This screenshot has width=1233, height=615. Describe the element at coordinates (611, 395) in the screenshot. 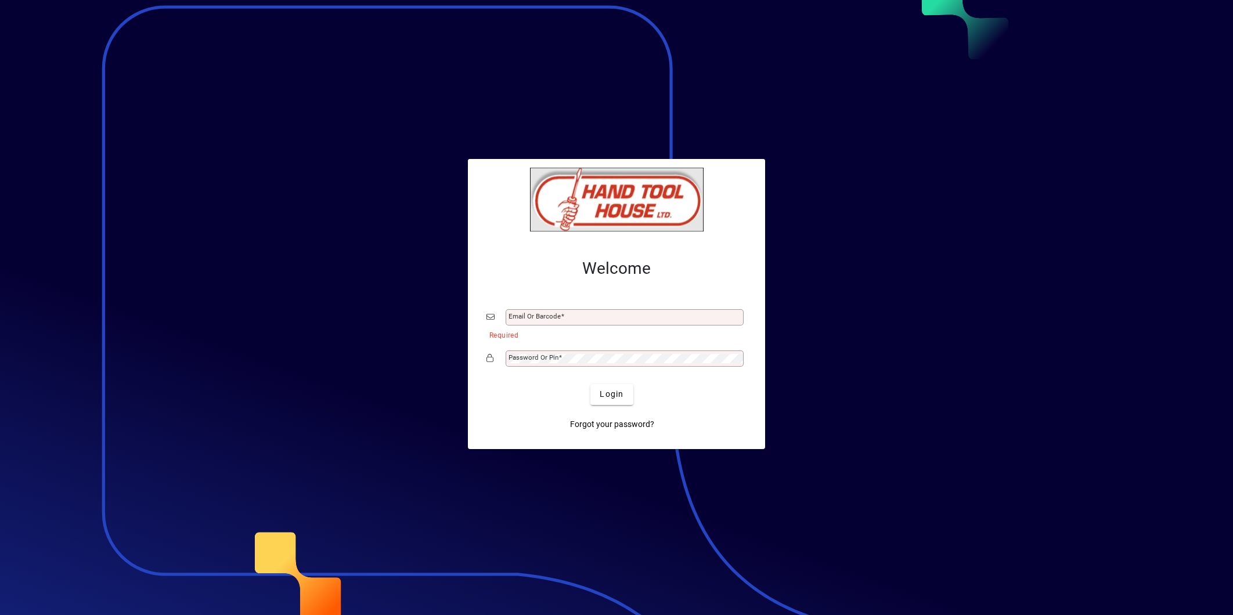

I see `button: Login` at that location.